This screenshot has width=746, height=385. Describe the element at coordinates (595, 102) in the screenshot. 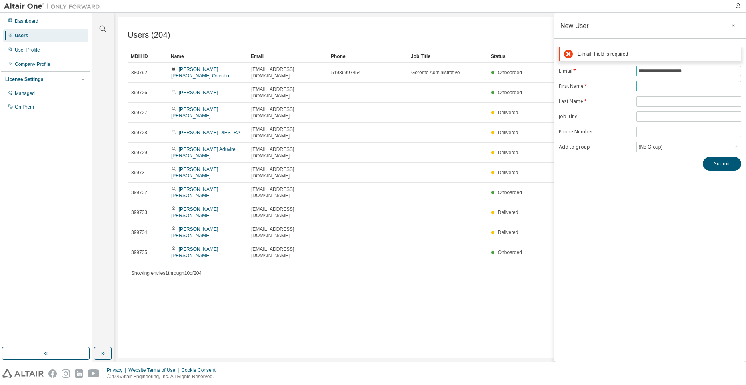

I see `label: Last Name` at that location.